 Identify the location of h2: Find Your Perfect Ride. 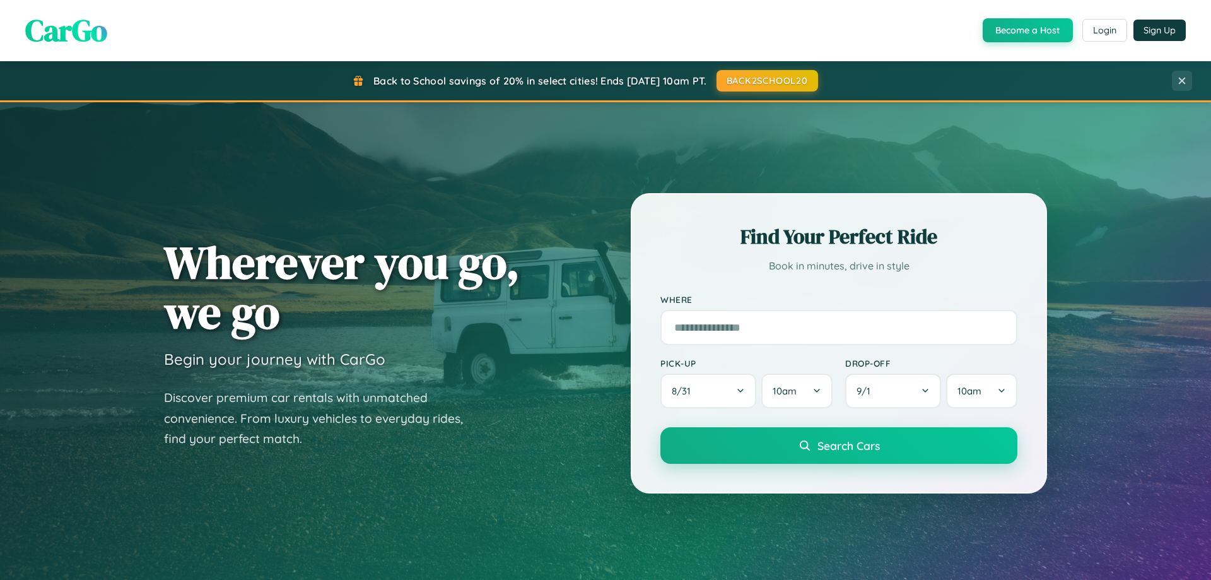
(839, 237).